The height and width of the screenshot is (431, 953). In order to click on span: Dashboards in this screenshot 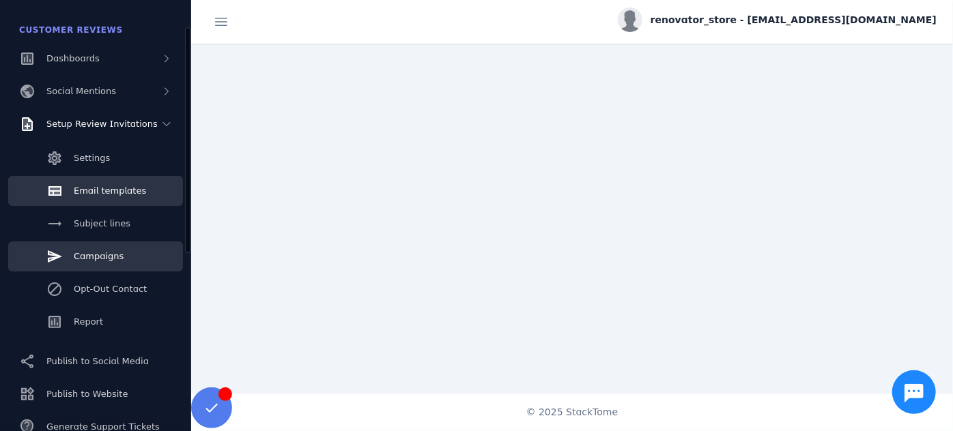, I will do `click(73, 58)`.